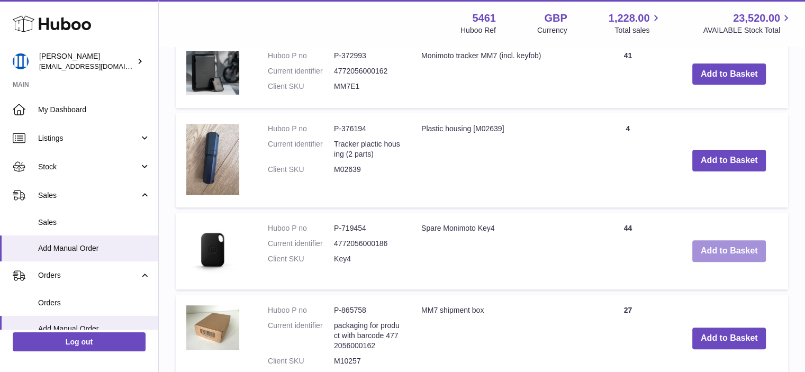  Describe the element at coordinates (628, 160) in the screenshot. I see `td: 4` at that location.